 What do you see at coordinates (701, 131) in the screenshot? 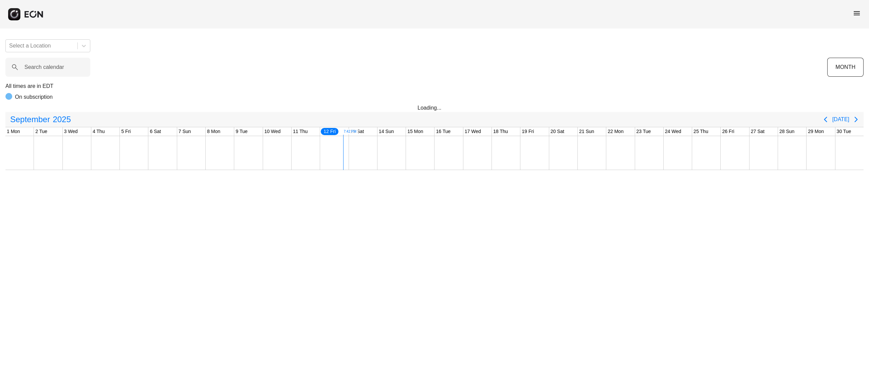
I see `div: 25 Thu` at bounding box center [701, 131].